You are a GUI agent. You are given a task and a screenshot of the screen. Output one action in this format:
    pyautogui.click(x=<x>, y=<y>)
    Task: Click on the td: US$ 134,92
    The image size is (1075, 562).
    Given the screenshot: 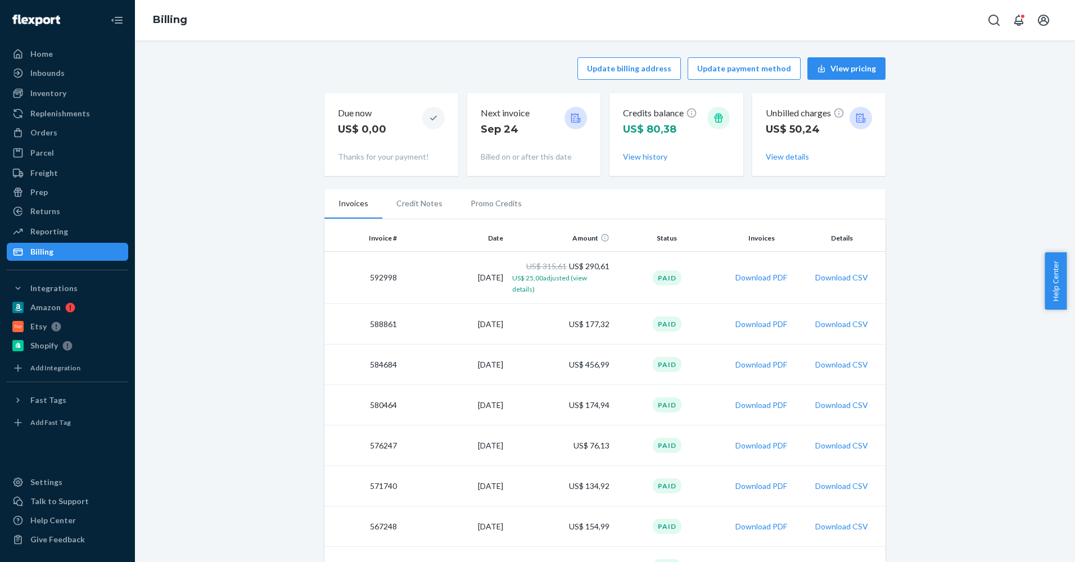 What is the action you would take?
    pyautogui.click(x=560, y=486)
    